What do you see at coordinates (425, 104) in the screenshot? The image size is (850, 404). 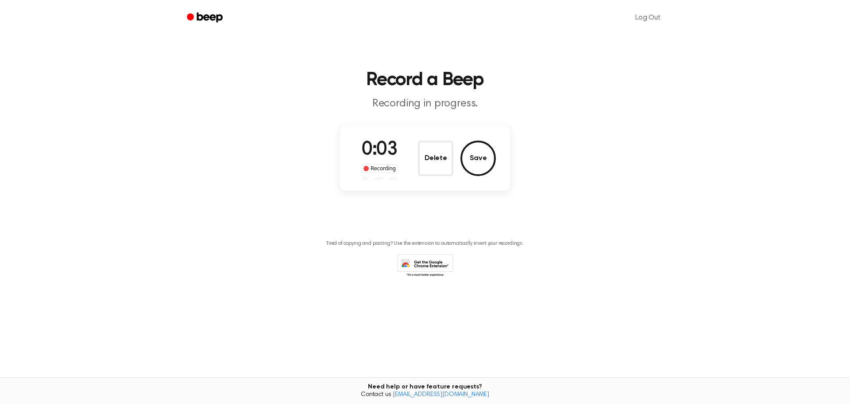 I see `p: Recording in progress.` at bounding box center [425, 104].